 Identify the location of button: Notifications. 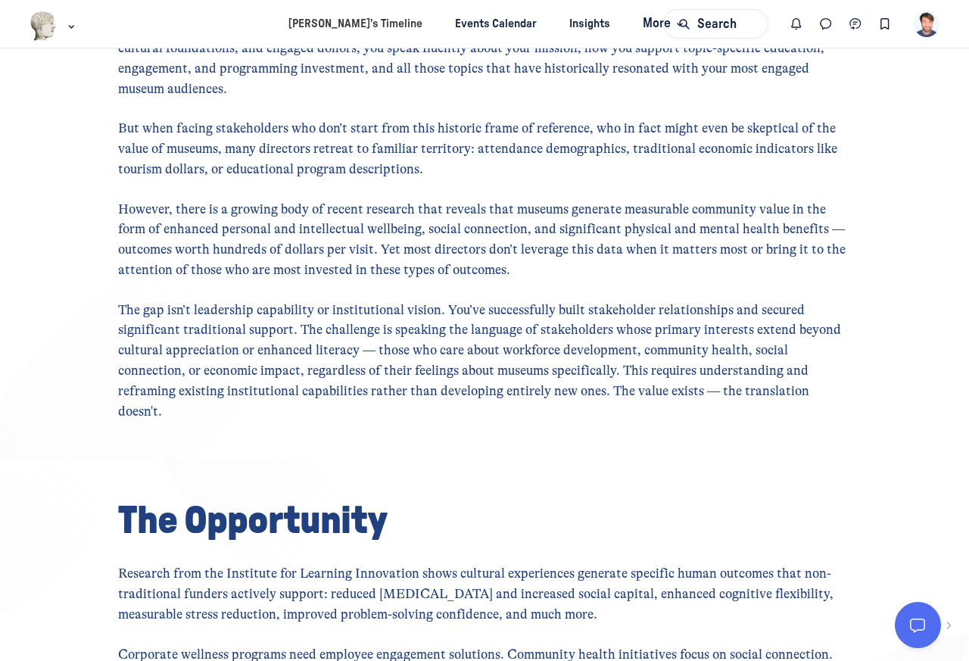
(796, 23).